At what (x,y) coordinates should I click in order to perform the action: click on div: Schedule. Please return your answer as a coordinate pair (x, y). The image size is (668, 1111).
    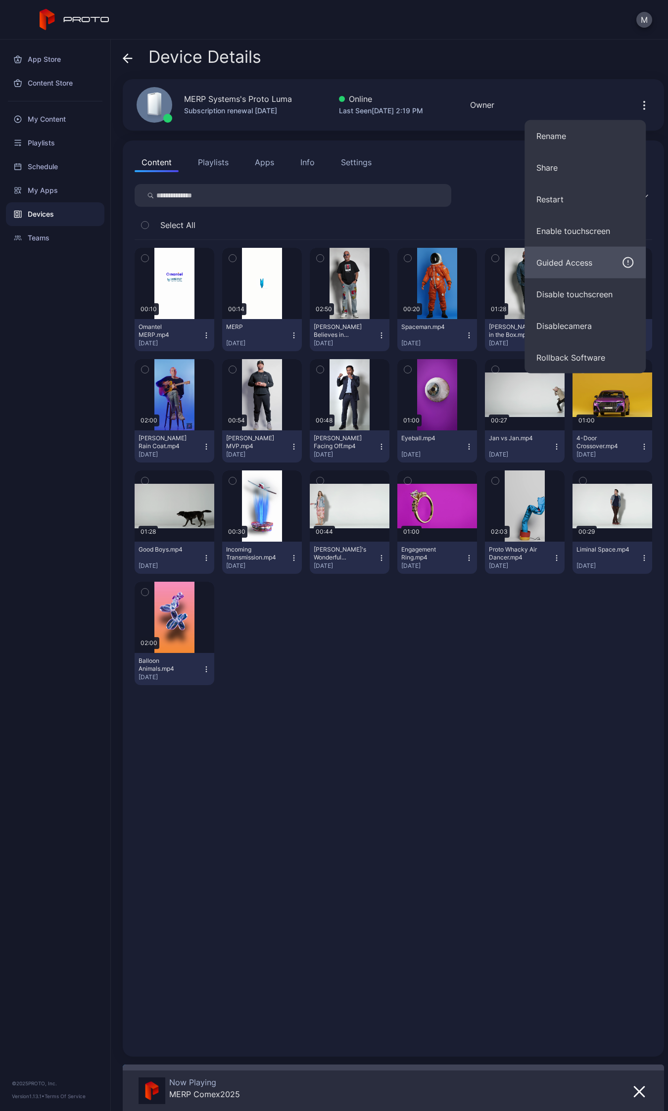
    Looking at the image, I should click on (55, 167).